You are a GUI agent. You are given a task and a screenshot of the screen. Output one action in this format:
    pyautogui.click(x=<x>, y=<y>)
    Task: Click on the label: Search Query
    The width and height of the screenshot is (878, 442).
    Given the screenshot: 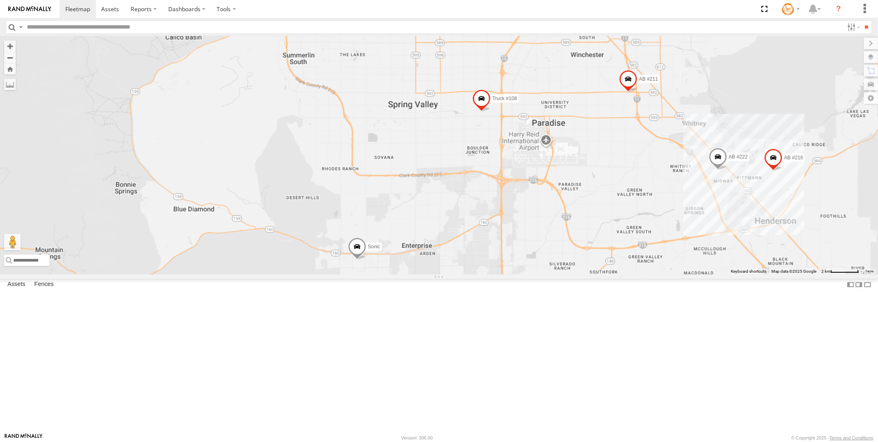 What is the action you would take?
    pyautogui.click(x=21, y=27)
    